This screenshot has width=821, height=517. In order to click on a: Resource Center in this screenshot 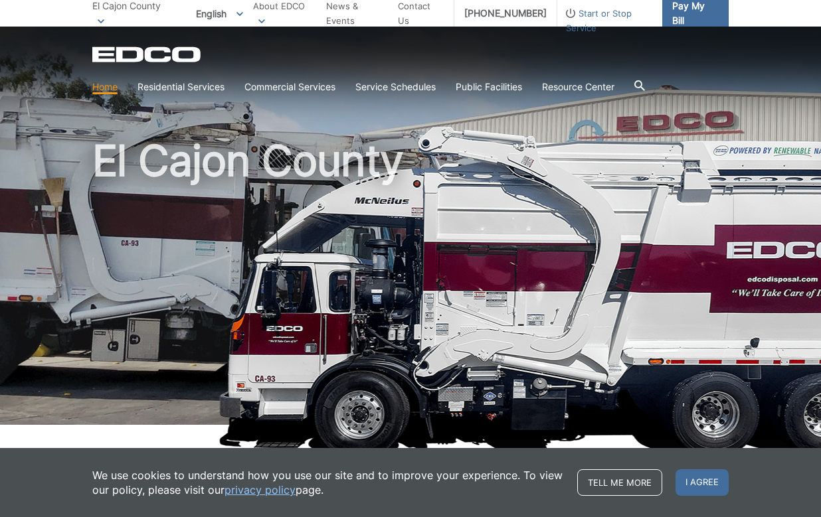, I will do `click(578, 87)`.